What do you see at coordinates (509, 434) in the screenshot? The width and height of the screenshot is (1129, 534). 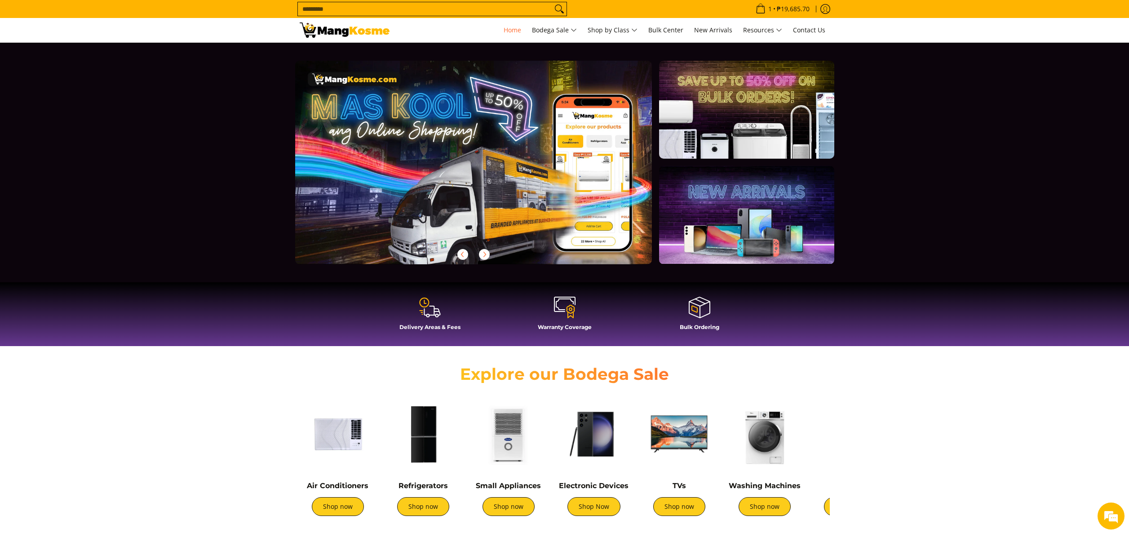 I see `img: Small Appliances` at bounding box center [509, 434].